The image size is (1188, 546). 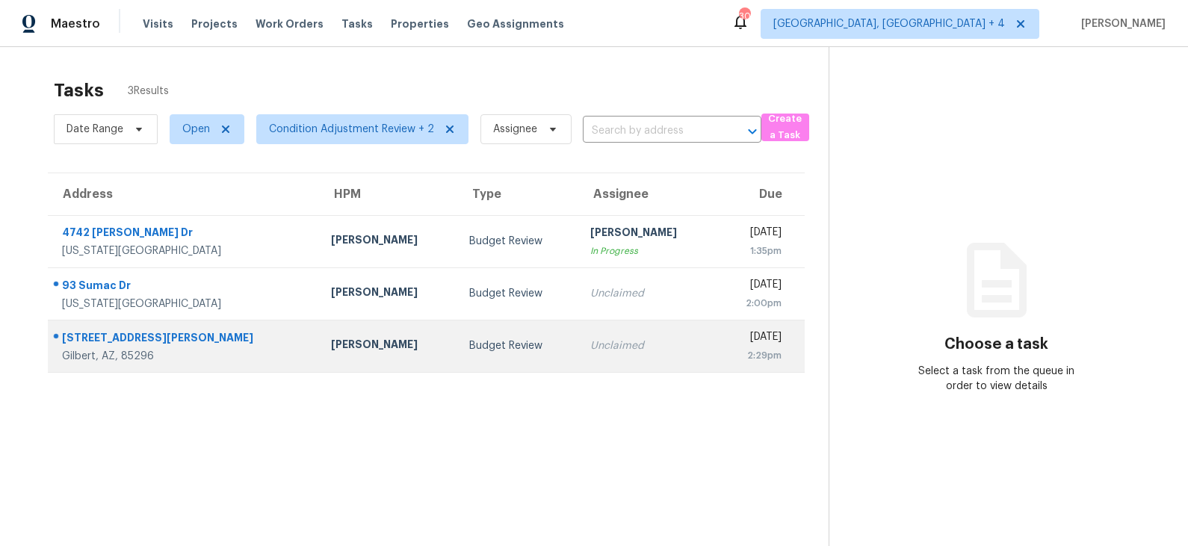 I want to click on span: Open, so click(x=196, y=129).